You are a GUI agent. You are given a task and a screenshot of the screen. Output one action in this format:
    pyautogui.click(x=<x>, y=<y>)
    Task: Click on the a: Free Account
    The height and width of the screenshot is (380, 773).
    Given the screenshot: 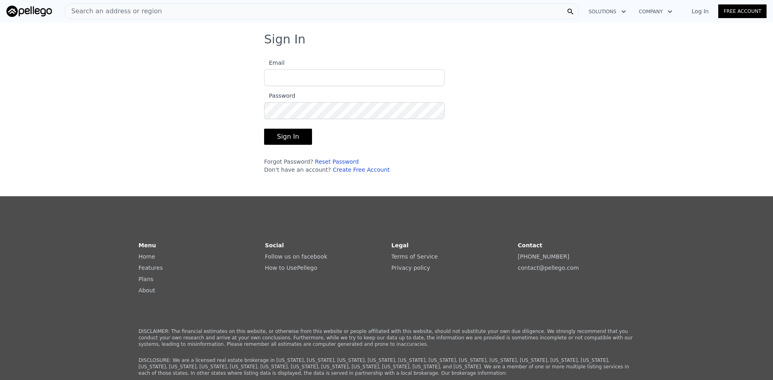 What is the action you would take?
    pyautogui.click(x=742, y=11)
    